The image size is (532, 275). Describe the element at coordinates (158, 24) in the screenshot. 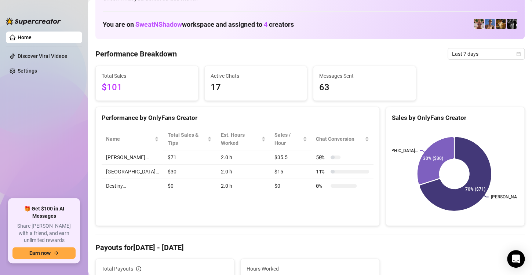

I see `span: SweatNShadow` at that location.